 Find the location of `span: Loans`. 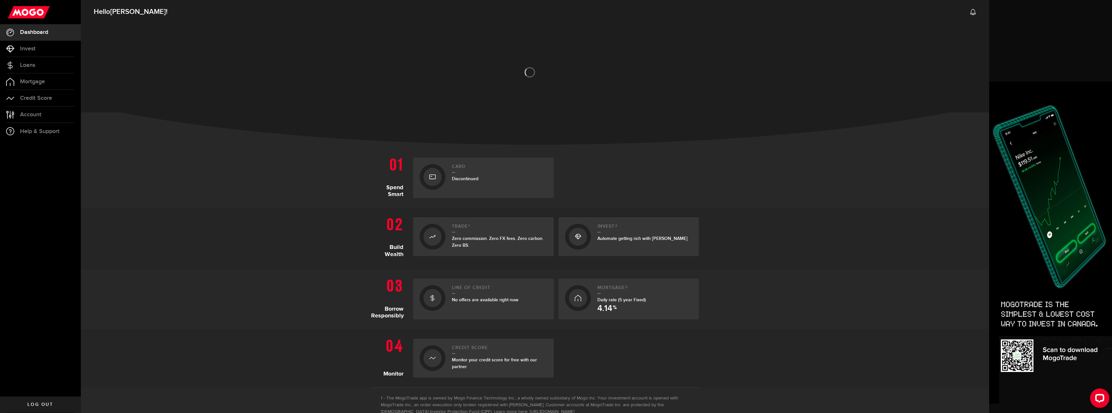

span: Loans is located at coordinates (27, 65).